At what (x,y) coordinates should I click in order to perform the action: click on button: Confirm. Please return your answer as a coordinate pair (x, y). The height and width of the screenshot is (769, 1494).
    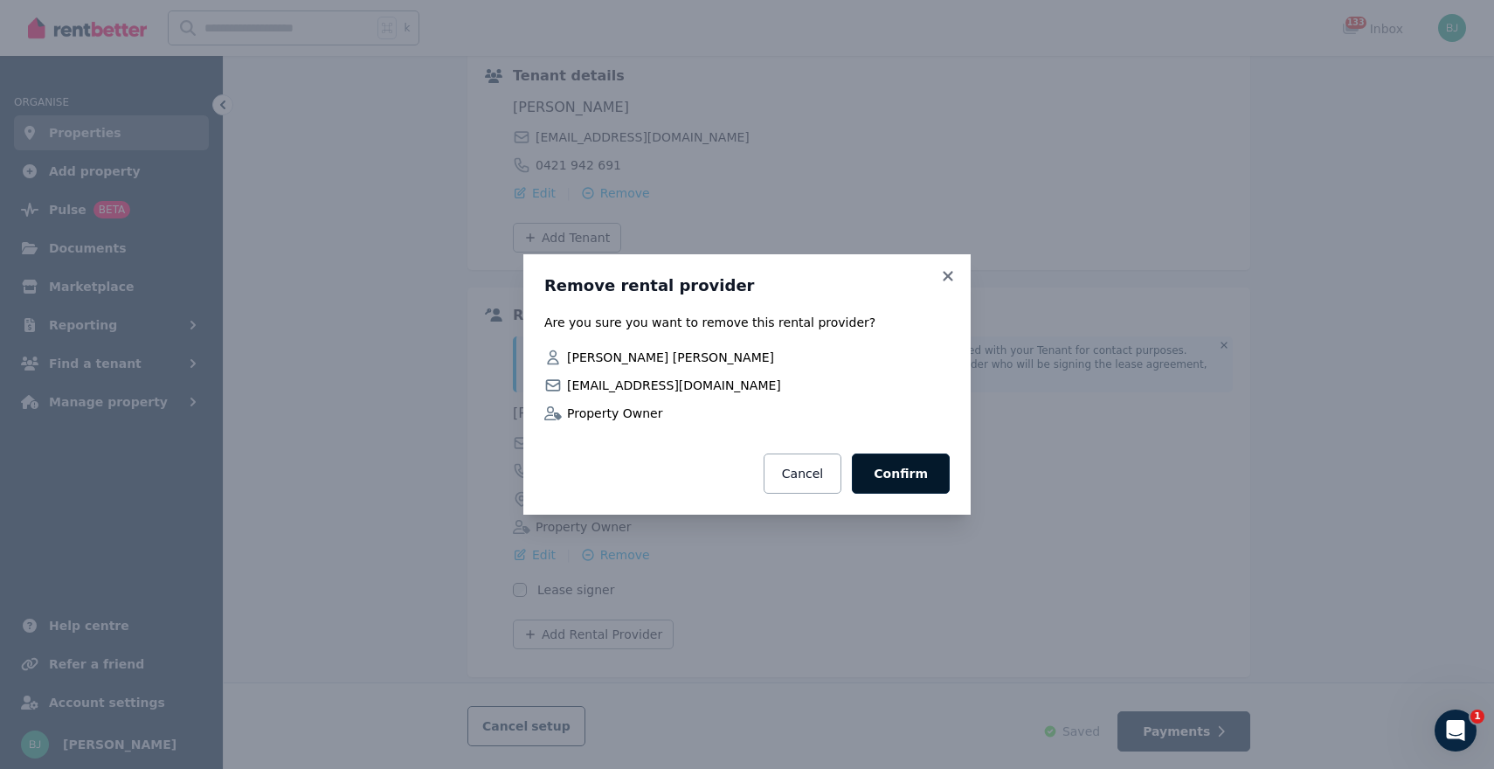
    Looking at the image, I should click on (901, 473).